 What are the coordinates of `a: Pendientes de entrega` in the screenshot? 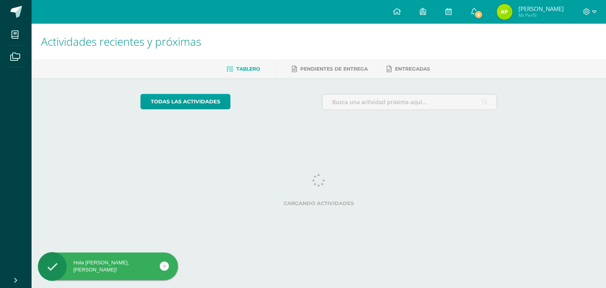 It's located at (330, 69).